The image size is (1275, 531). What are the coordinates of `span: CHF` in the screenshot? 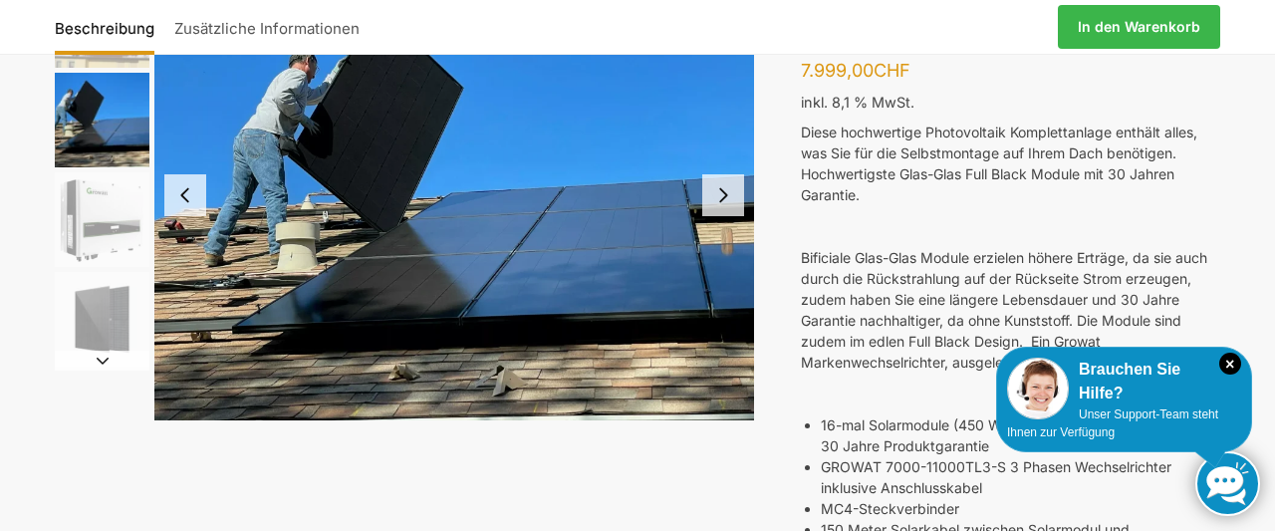 It's located at (891, 70).